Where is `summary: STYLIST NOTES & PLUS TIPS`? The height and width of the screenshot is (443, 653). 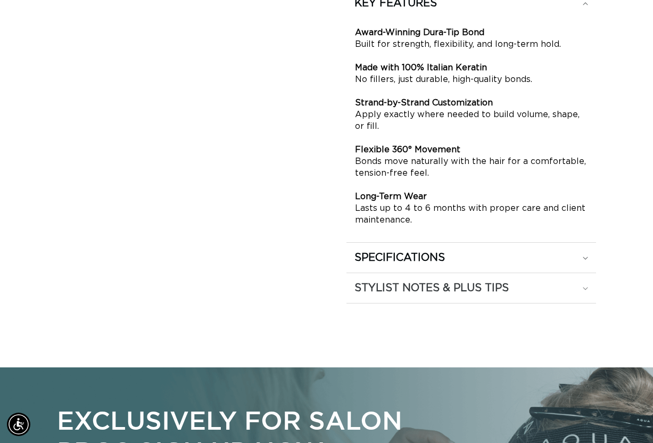 summary: STYLIST NOTES & PLUS TIPS is located at coordinates (472, 288).